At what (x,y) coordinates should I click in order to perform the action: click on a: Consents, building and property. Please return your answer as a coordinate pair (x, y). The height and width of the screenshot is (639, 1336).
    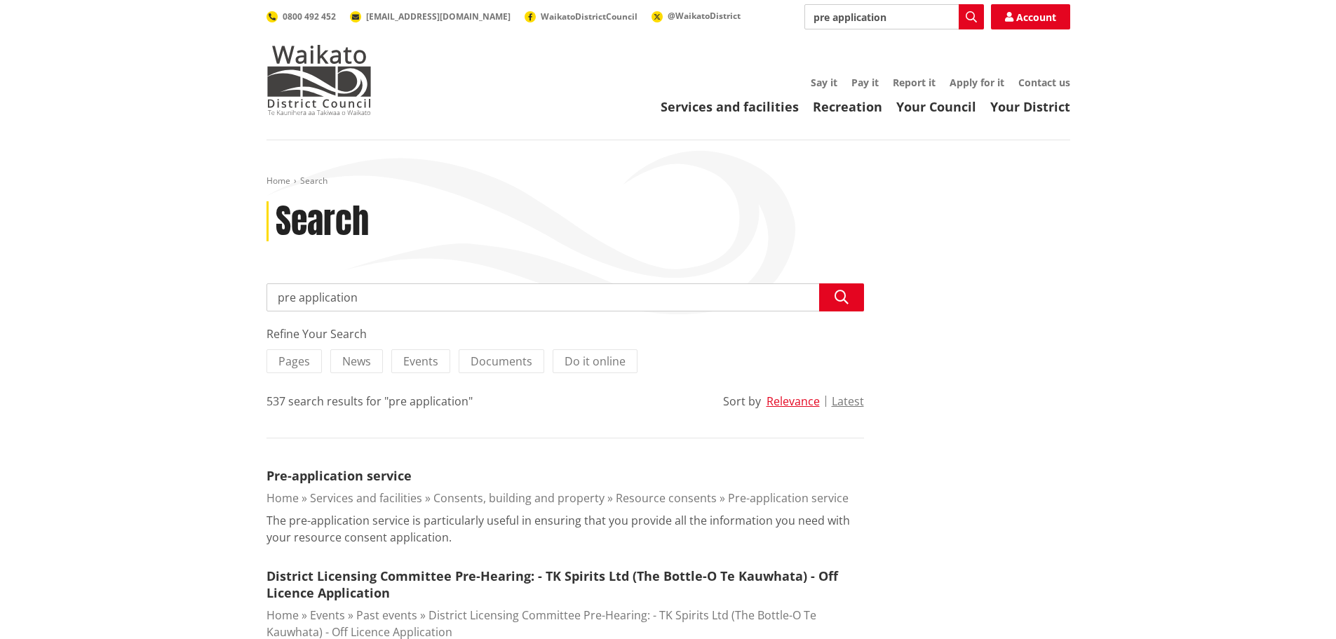
    Looking at the image, I should click on (519, 498).